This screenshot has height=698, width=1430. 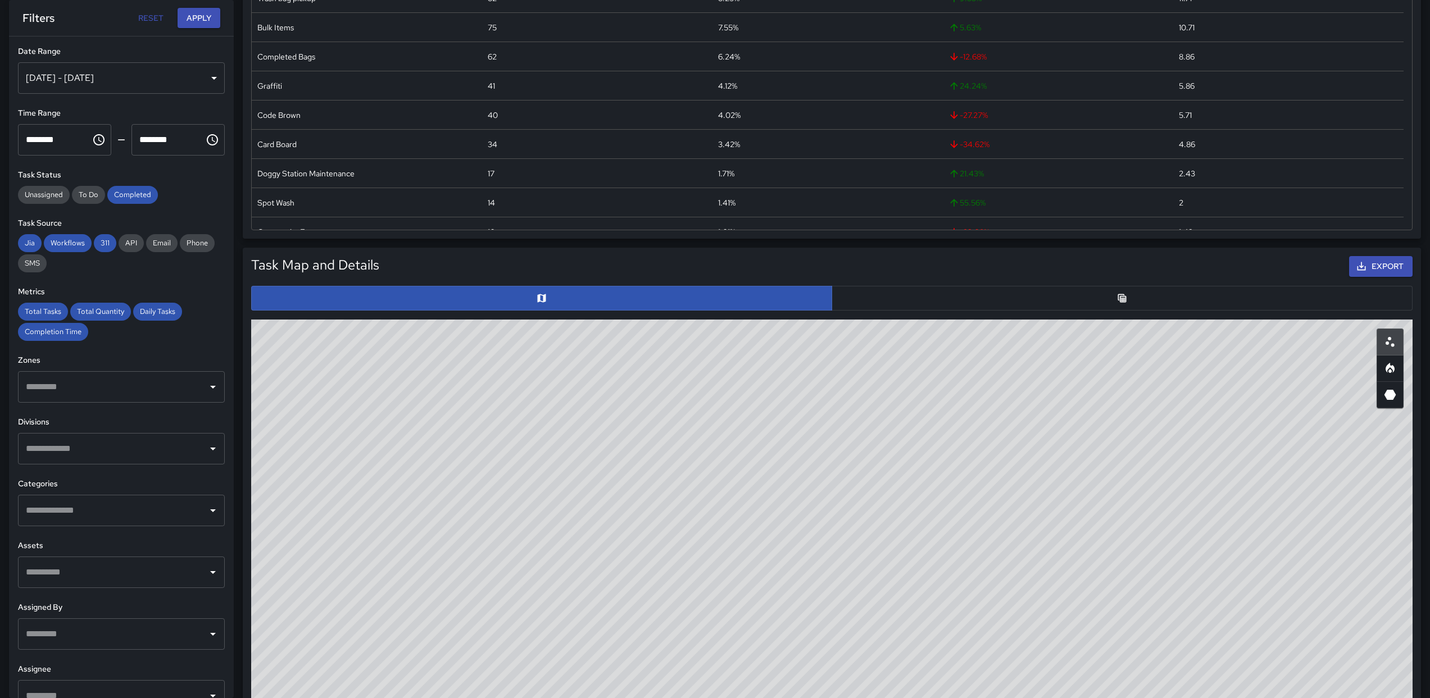 What do you see at coordinates (162, 243) in the screenshot?
I see `div: Email` at bounding box center [162, 243].